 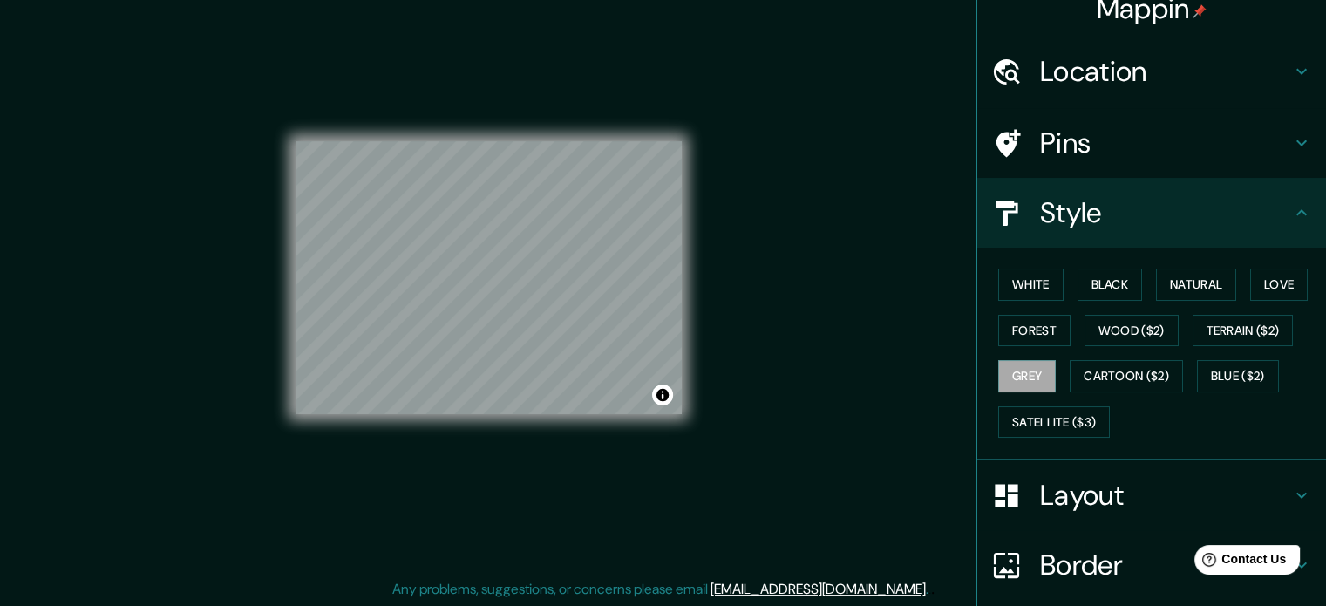 I want to click on div: Layout, so click(x=1152, y=495).